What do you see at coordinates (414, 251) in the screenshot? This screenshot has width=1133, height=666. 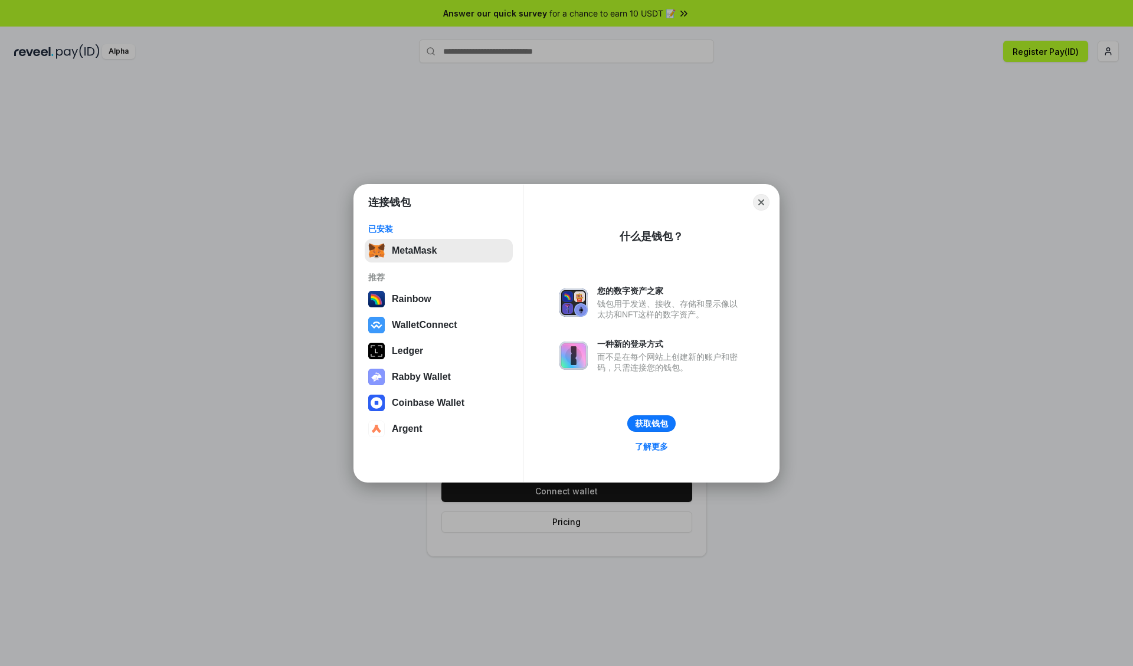 I see `div: MetaMask` at bounding box center [414, 251].